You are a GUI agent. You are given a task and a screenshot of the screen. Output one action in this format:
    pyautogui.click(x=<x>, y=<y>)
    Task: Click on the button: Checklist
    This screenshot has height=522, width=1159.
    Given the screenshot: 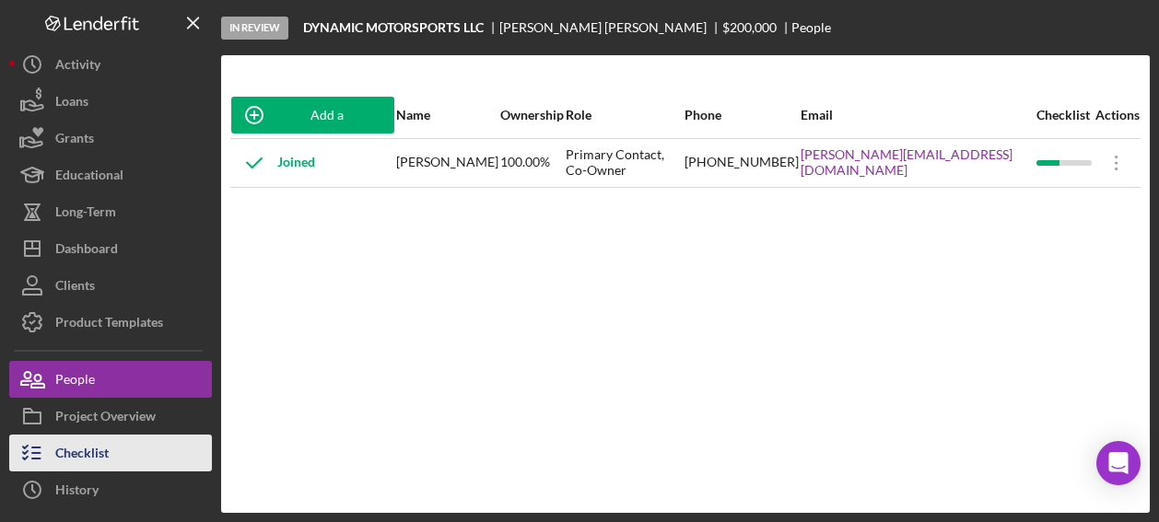 What is the action you would take?
    pyautogui.click(x=111, y=453)
    